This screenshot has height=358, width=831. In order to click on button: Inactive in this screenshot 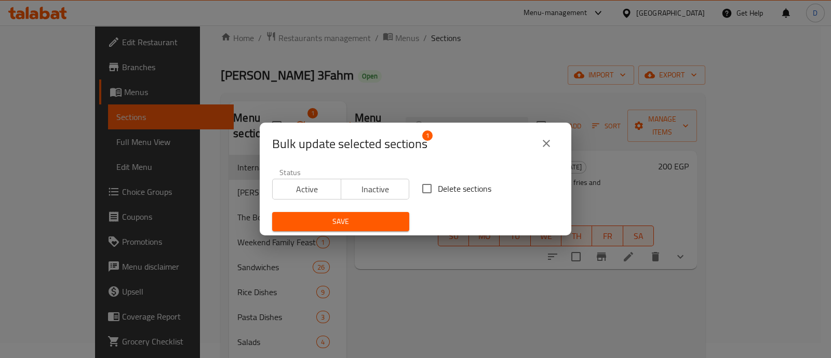, I will do `click(375, 189)`.